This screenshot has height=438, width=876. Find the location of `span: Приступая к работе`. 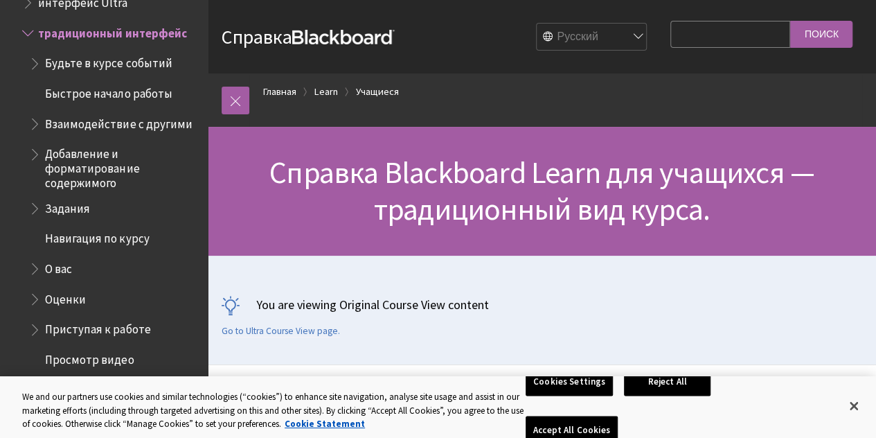

span: Приступая к работе is located at coordinates (98, 326).